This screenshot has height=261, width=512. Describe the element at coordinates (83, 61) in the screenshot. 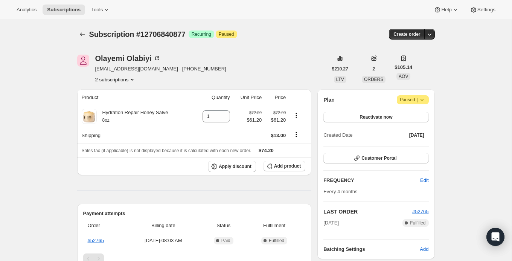

I see `span: Olayemi Olabiyi` at that location.